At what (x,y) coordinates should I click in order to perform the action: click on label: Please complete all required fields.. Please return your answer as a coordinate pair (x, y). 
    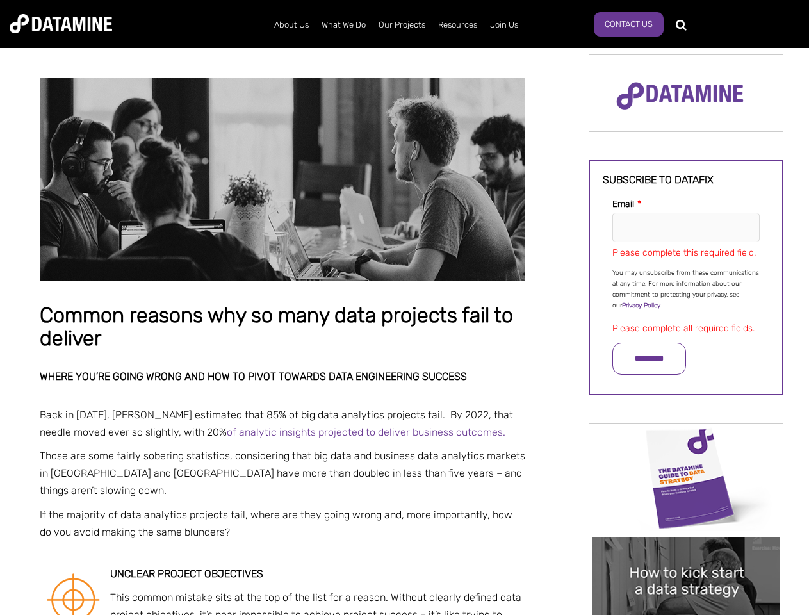
    Looking at the image, I should click on (684, 328).